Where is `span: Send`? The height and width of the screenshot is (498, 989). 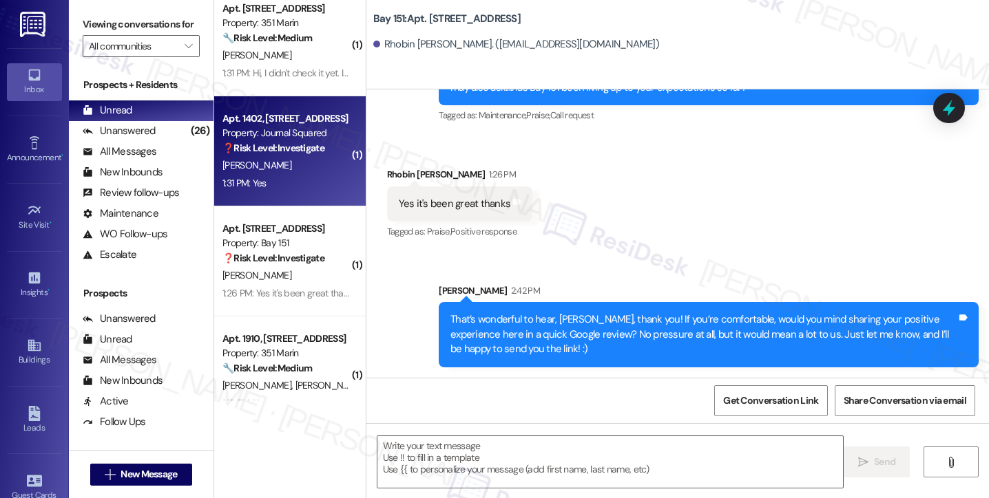 span: Send is located at coordinates (884, 462).